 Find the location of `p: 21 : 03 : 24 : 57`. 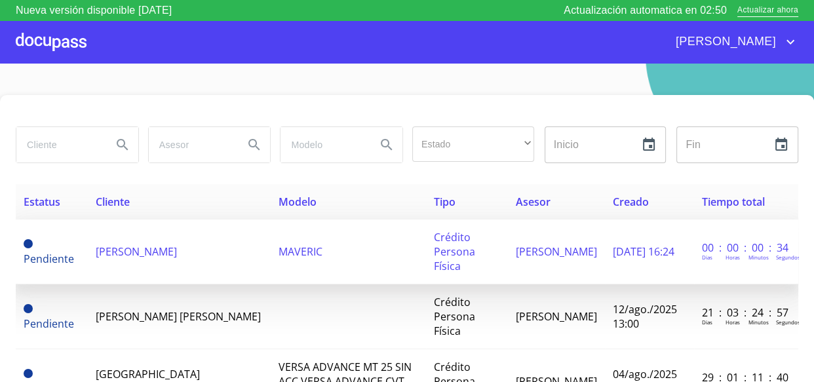

p: 21 : 03 : 24 : 57 is located at coordinates (746, 313).